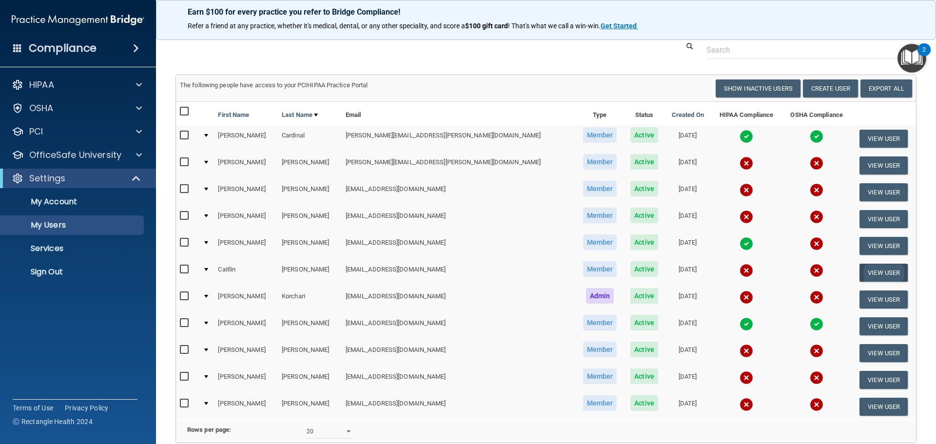  What do you see at coordinates (886, 88) in the screenshot?
I see `a: Export All` at bounding box center [886, 88].